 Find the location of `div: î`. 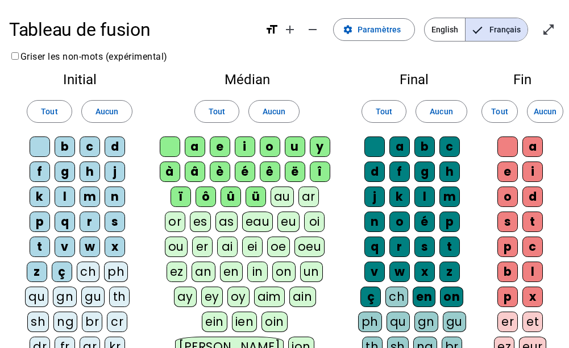

div: î is located at coordinates (320, 172).